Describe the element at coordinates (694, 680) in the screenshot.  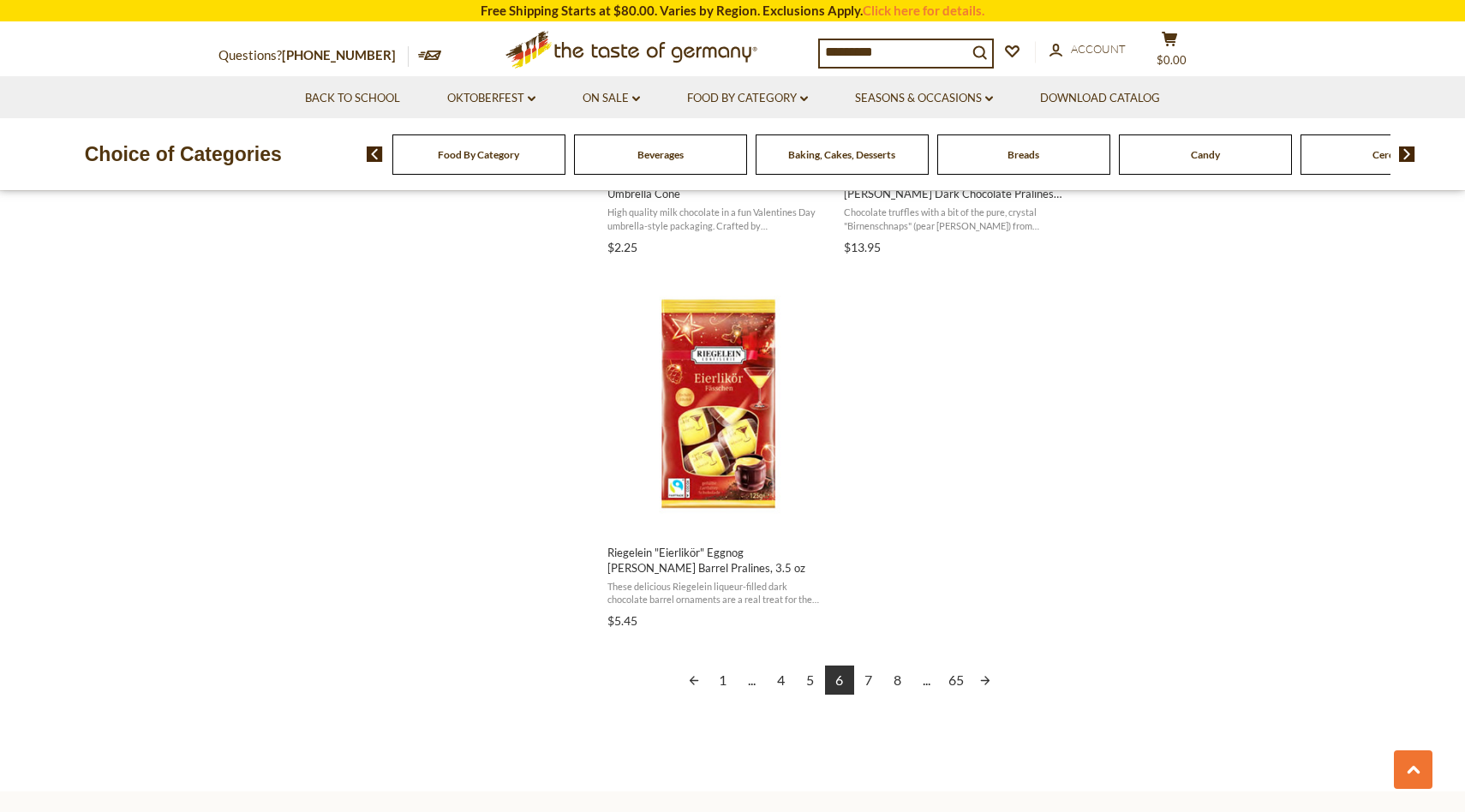
I see `a: Previous page` at that location.